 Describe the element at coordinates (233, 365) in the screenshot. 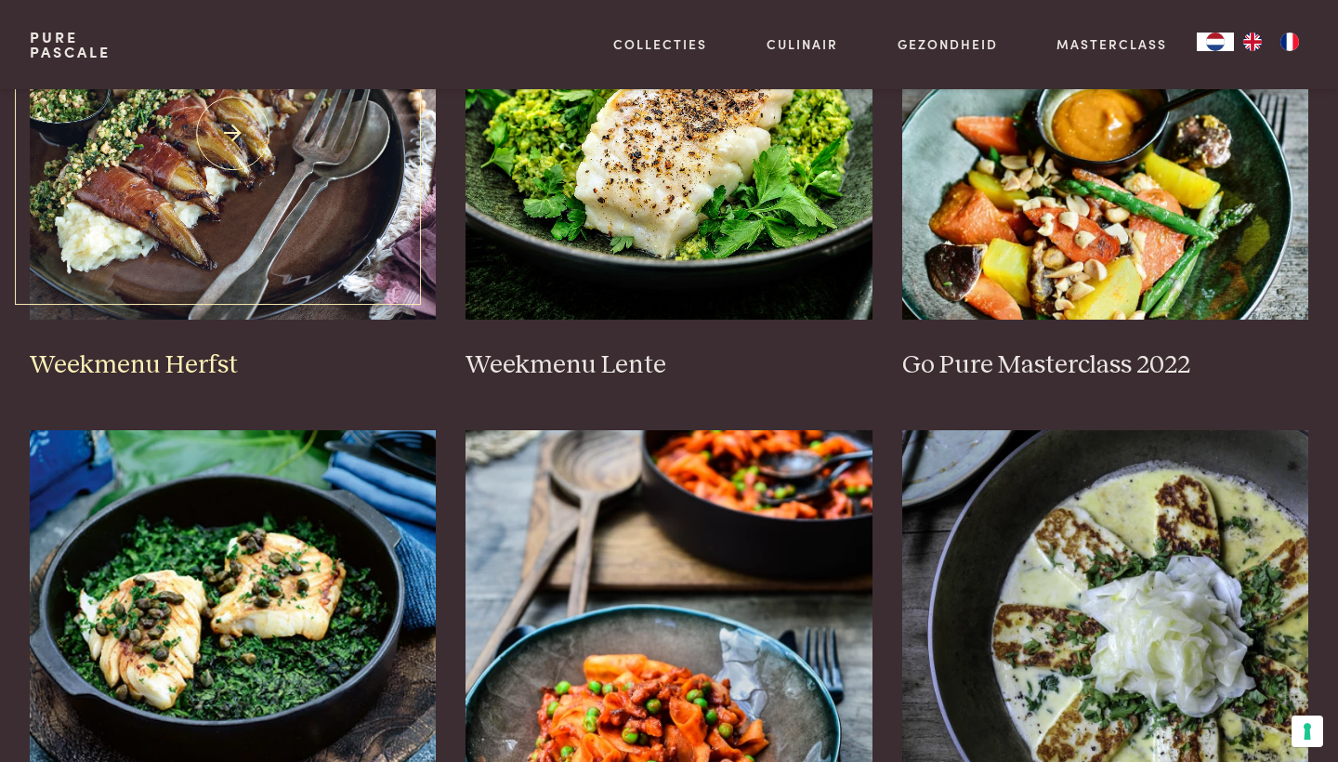

I see `h3: Weekmenu Herfst` at that location.